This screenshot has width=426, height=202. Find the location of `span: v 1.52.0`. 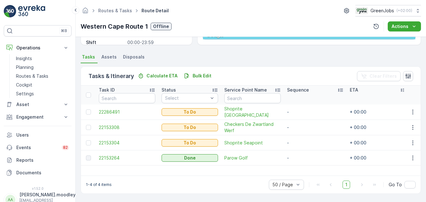

span: v 1.52.0 is located at coordinates (38, 188).